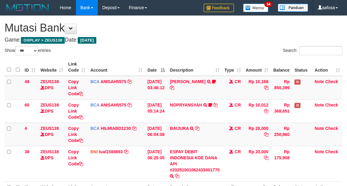 This screenshot has height=186, width=347. I want to click on td: Rp 368,651, so click(282, 111).